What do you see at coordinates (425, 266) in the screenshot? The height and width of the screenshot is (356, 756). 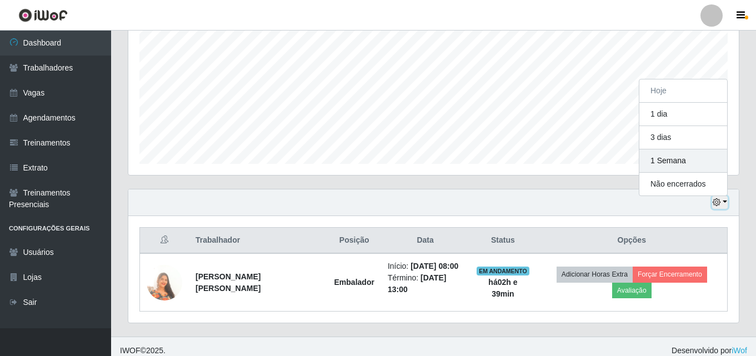 I see `li: Início:` at bounding box center [425, 266].